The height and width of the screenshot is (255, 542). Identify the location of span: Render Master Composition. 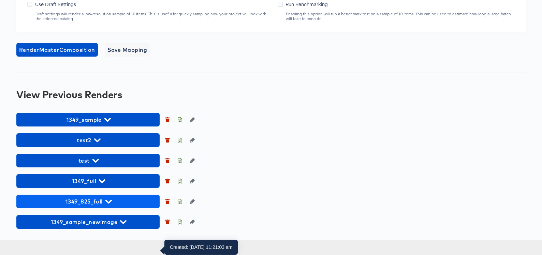
(57, 50).